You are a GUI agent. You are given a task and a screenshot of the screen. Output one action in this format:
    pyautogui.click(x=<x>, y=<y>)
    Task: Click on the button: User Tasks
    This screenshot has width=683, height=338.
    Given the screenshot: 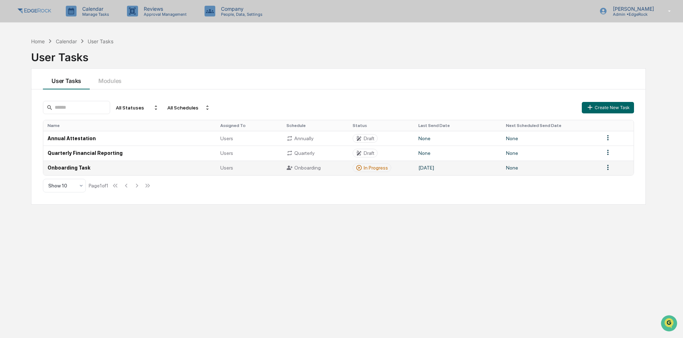 What is the action you would take?
    pyautogui.click(x=66, y=79)
    